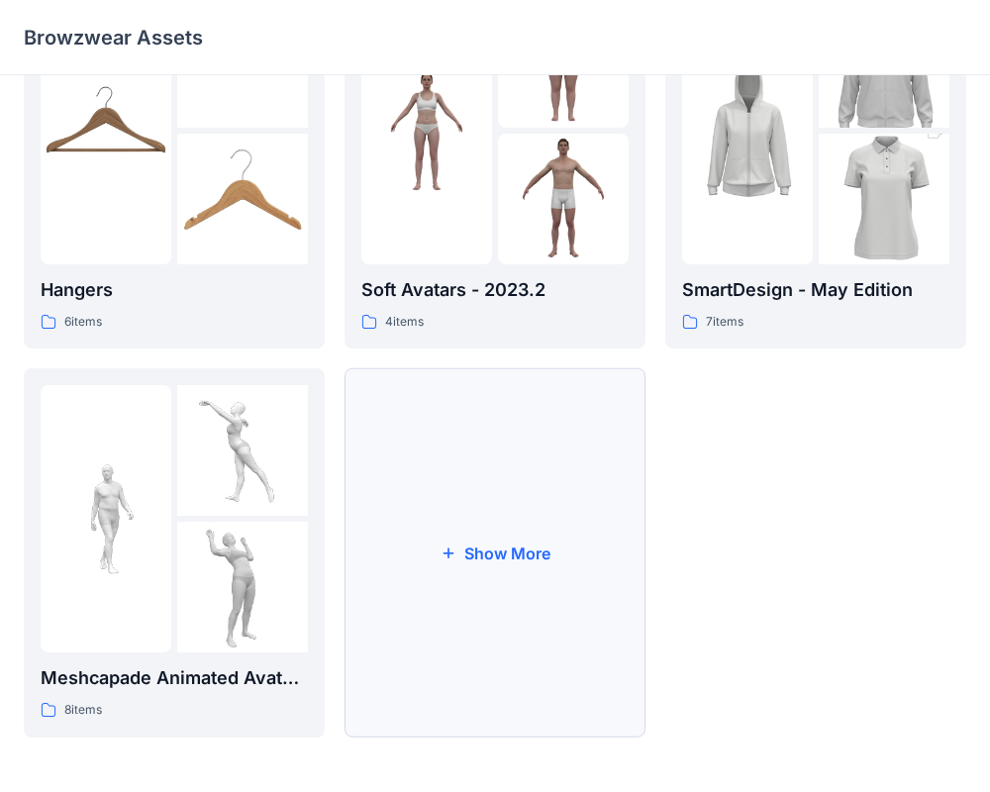 Image resolution: width=990 pixels, height=792 pixels. Describe the element at coordinates (816, 290) in the screenshot. I see `p: SmartDesign - May Edition` at that location.